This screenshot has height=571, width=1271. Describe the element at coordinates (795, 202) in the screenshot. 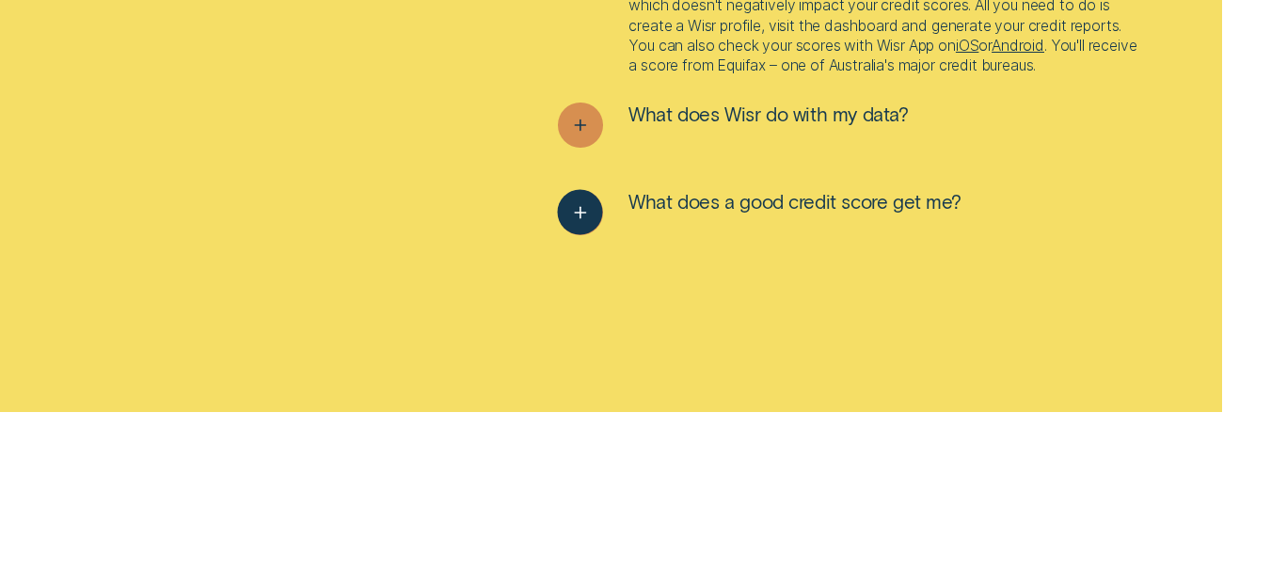

I see `span: What does a good credit score get me?` at that location.